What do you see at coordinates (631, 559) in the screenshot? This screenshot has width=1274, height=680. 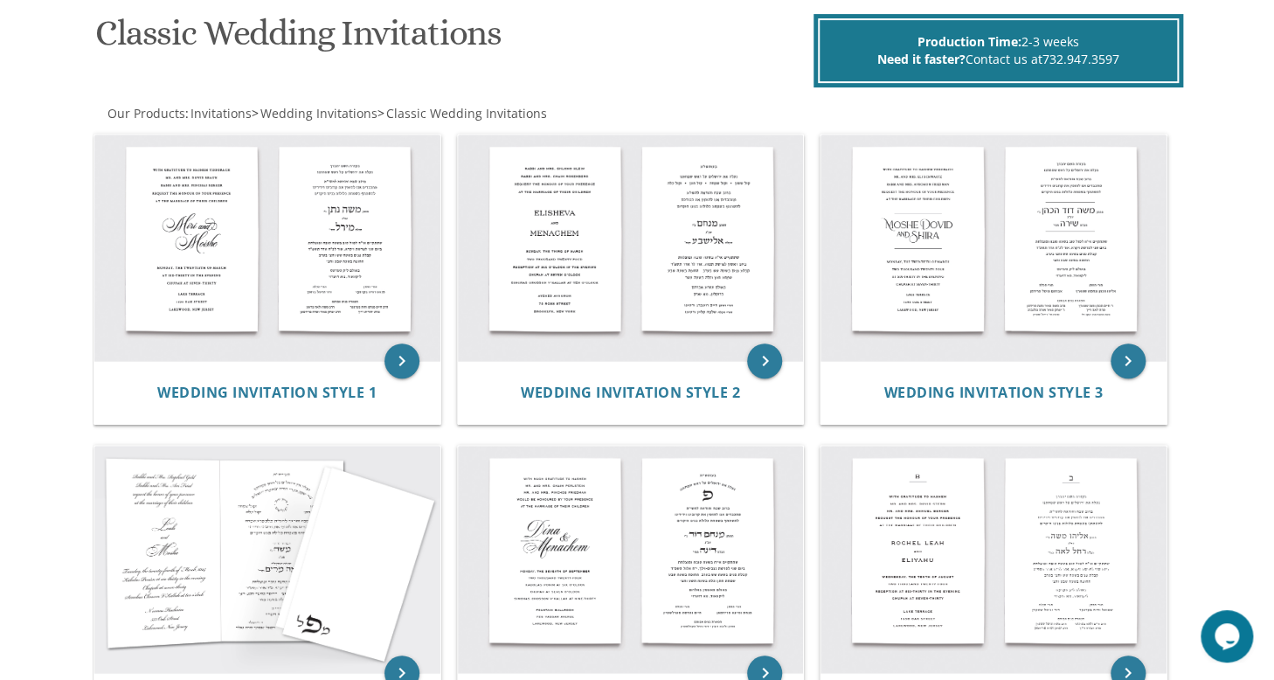 I see `img: Wedding Invitation Style 5` at bounding box center [631, 559].